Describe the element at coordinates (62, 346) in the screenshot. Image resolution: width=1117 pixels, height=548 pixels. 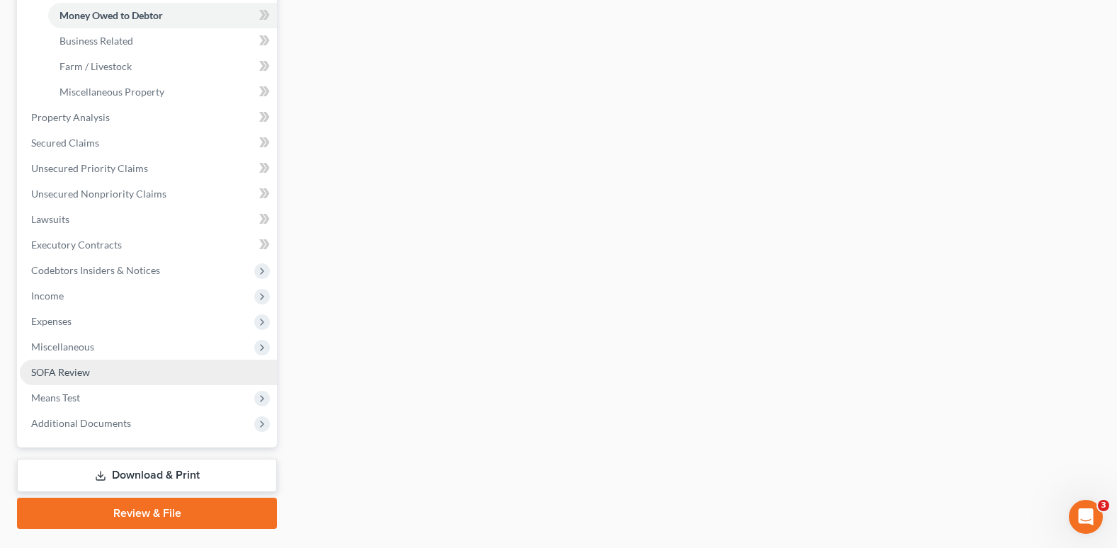
I see `span: Miscellaneous` at that location.